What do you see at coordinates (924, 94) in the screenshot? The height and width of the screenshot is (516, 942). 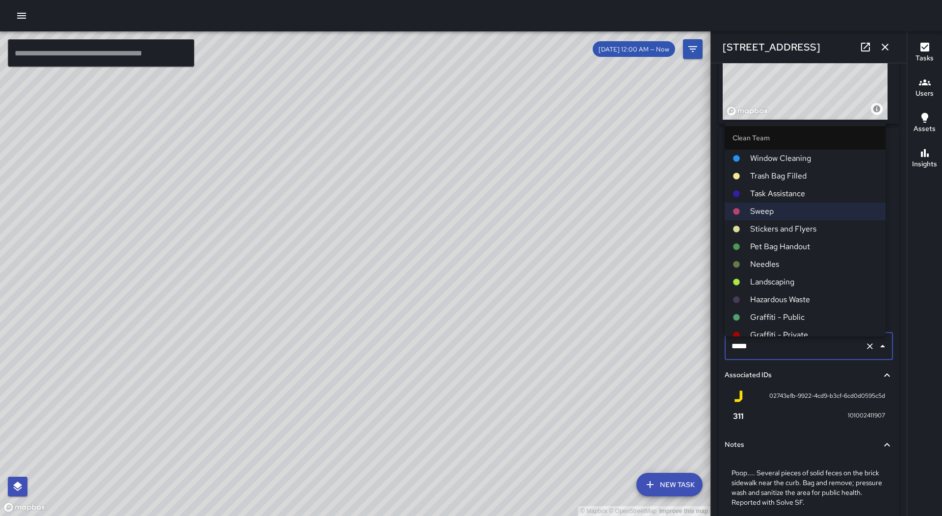 I see `h6: Users` at bounding box center [924, 94].